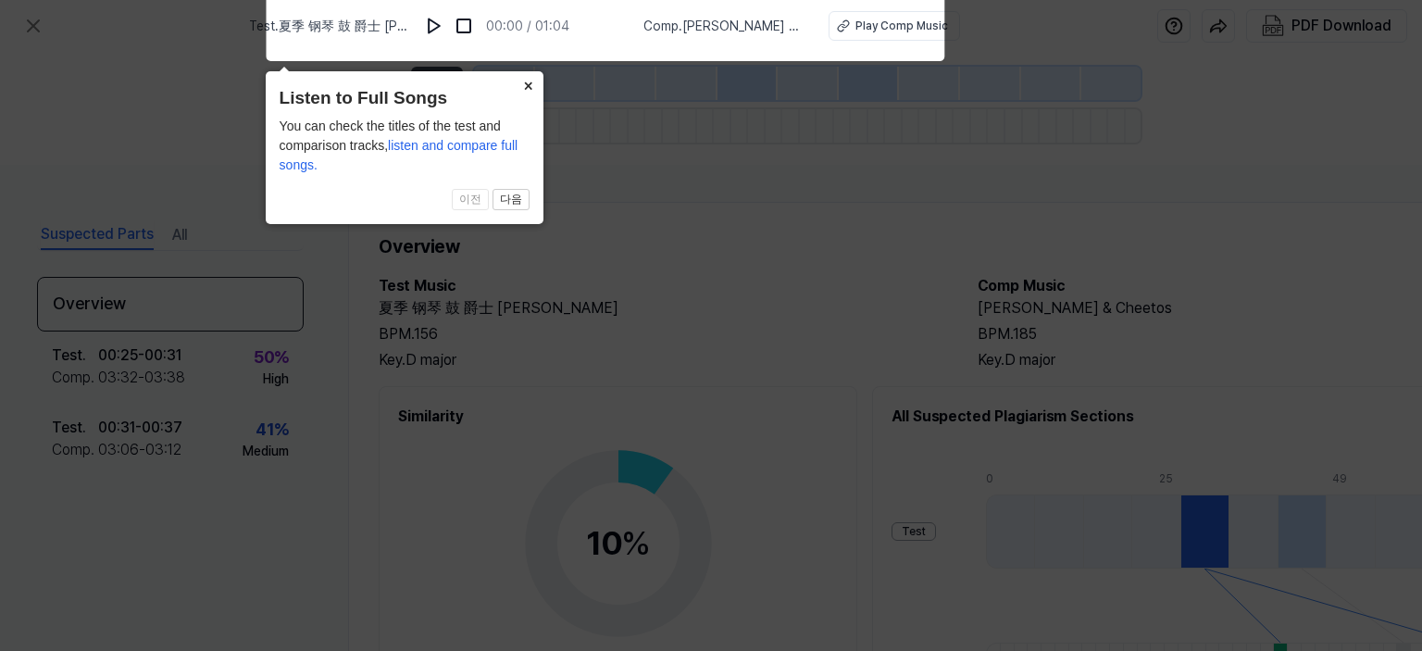  What do you see at coordinates (529, 84) in the screenshot?
I see `button: Close` at bounding box center [529, 84].